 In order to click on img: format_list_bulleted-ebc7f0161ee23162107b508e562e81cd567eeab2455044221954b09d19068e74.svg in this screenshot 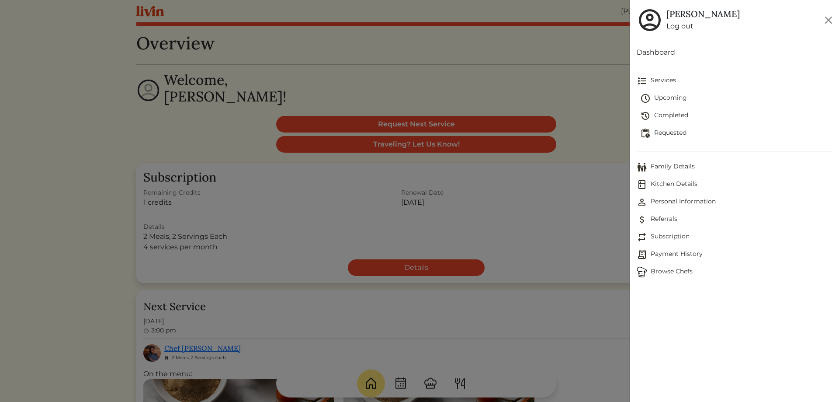, I will do `click(642, 81)`.